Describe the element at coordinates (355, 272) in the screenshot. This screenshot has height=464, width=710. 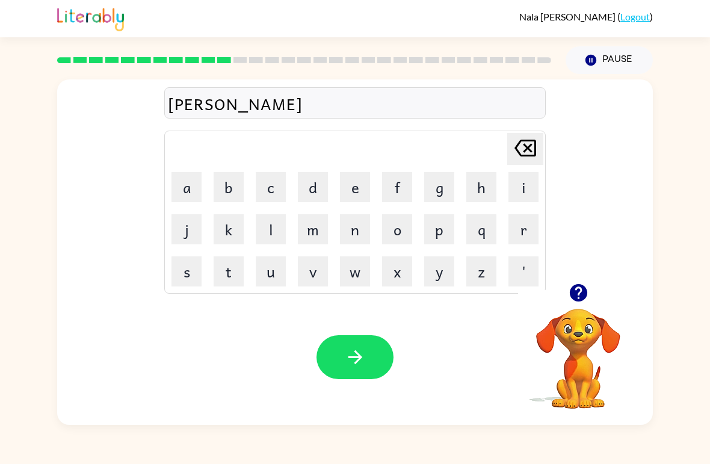
I see `button: w` at that location.